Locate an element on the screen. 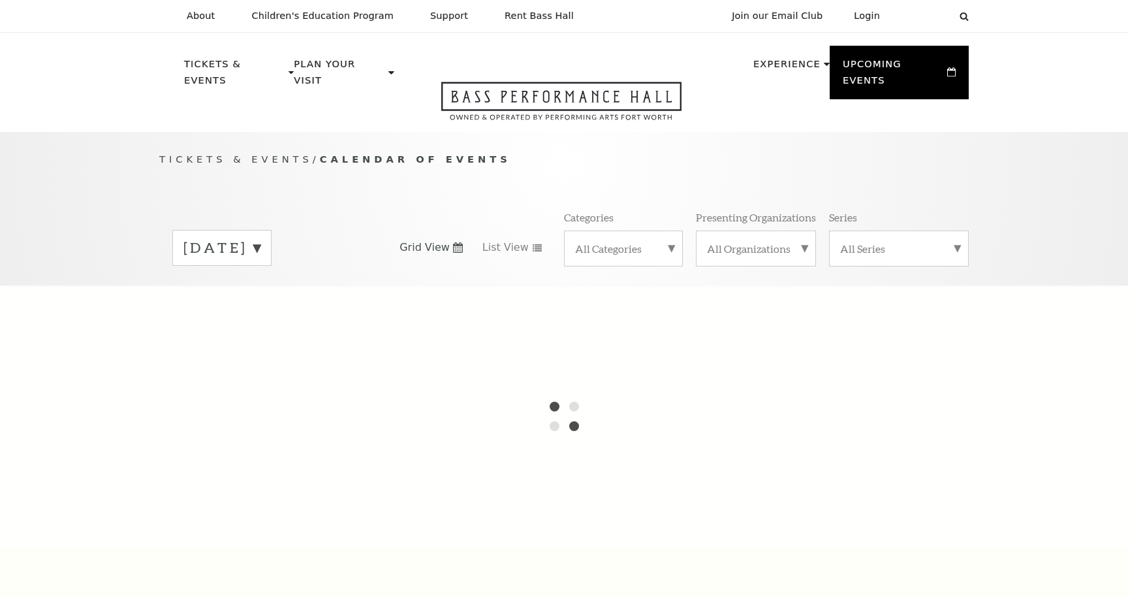  p: Experience is located at coordinates (787, 68).